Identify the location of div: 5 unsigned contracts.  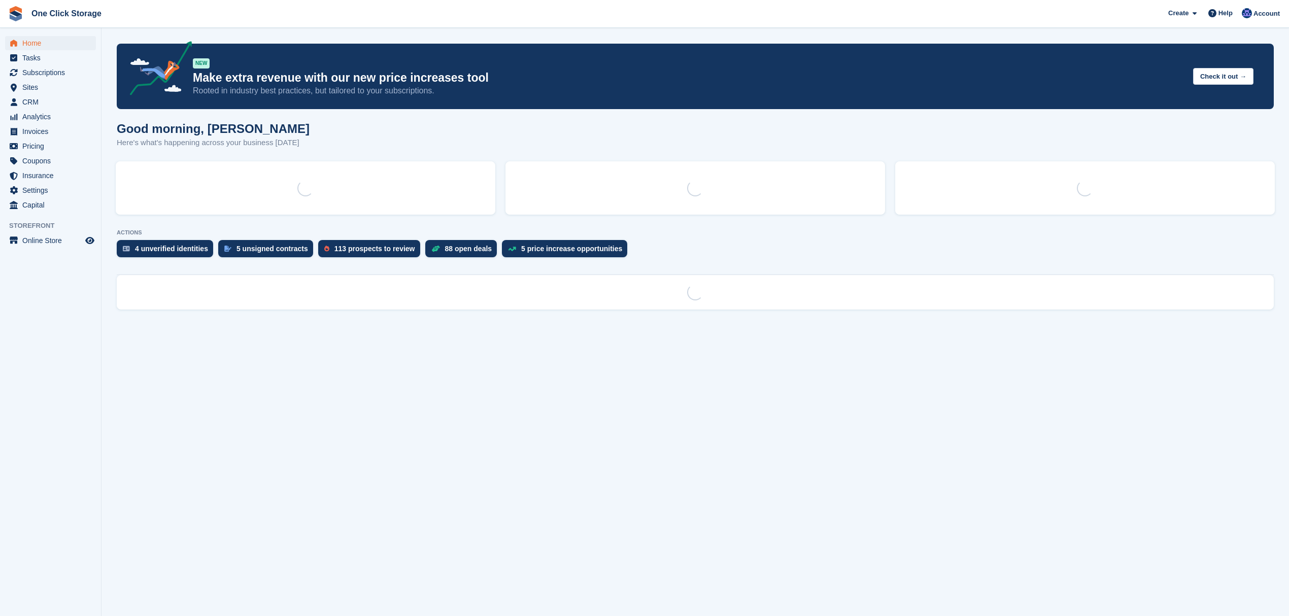
(272, 249).